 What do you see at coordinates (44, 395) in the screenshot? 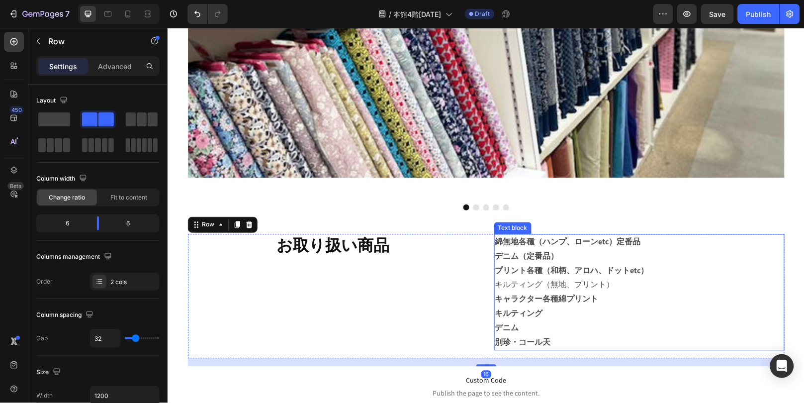
I see `div: Width` at bounding box center [44, 395].